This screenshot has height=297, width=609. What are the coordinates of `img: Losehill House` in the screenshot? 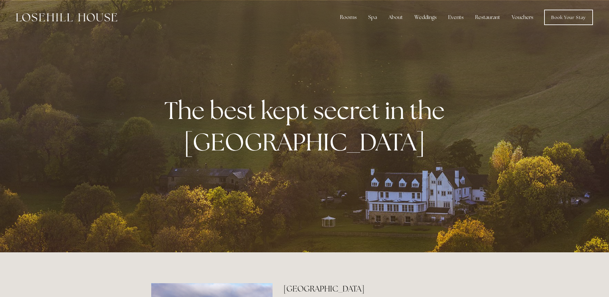 It's located at (66, 17).